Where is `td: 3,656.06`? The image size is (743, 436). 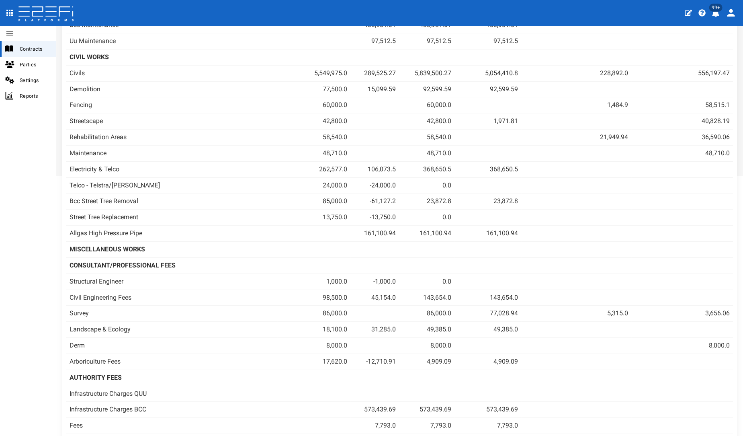 td: 3,656.06 is located at coordinates (682, 314).